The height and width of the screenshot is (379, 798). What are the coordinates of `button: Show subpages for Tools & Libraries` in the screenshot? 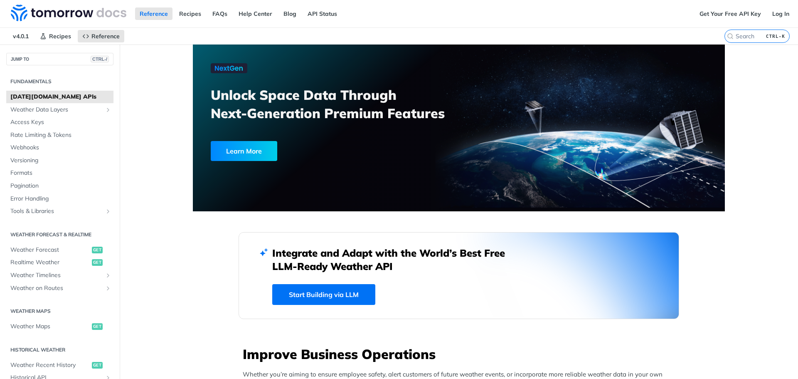 It's located at (108, 211).